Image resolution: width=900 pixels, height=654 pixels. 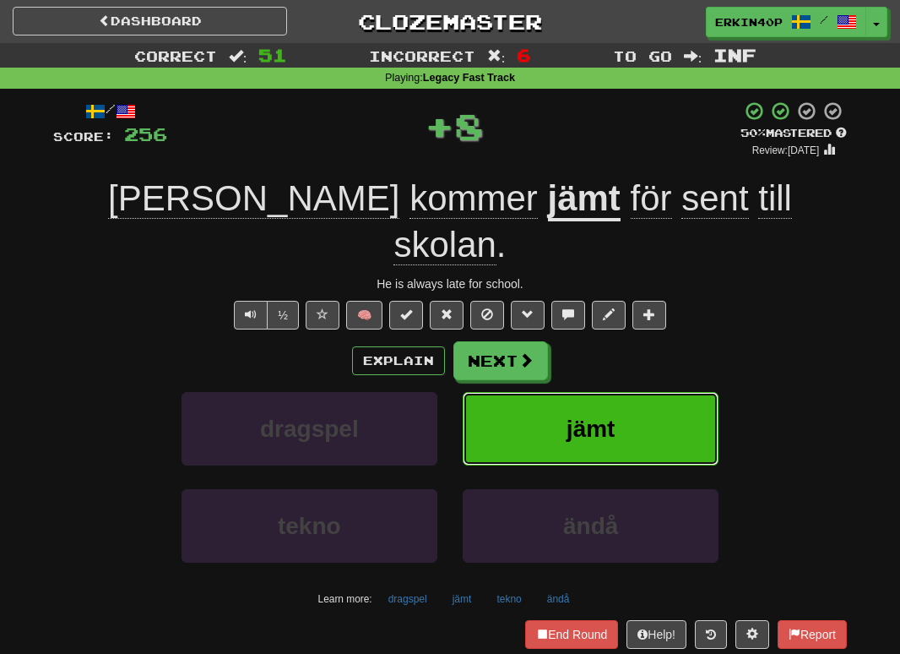 I want to click on small: Learn more:, so click(x=345, y=599).